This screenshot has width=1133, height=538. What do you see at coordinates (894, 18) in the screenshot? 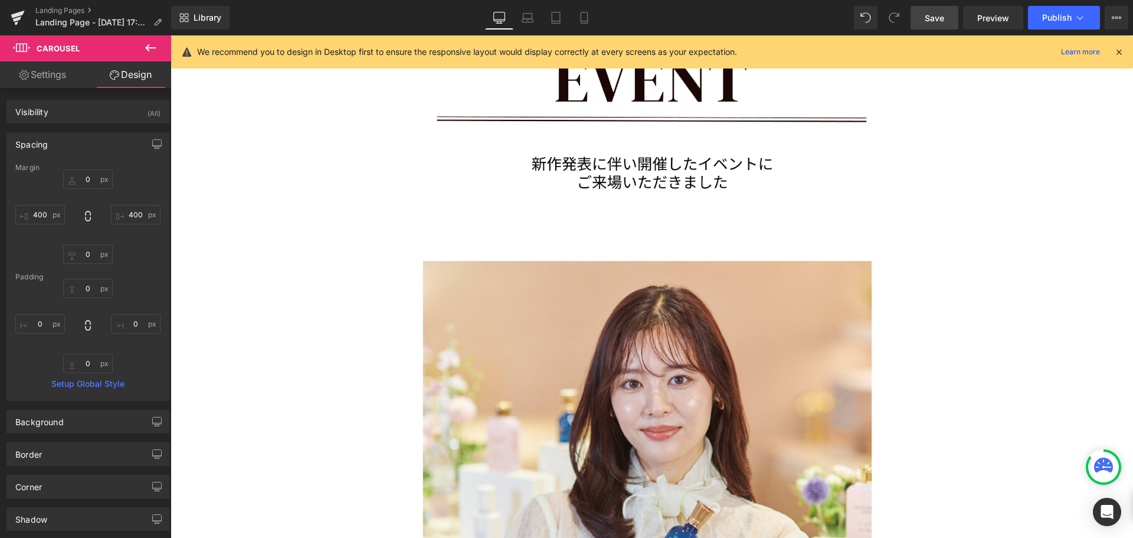
I see `button: Redo` at bounding box center [894, 18].